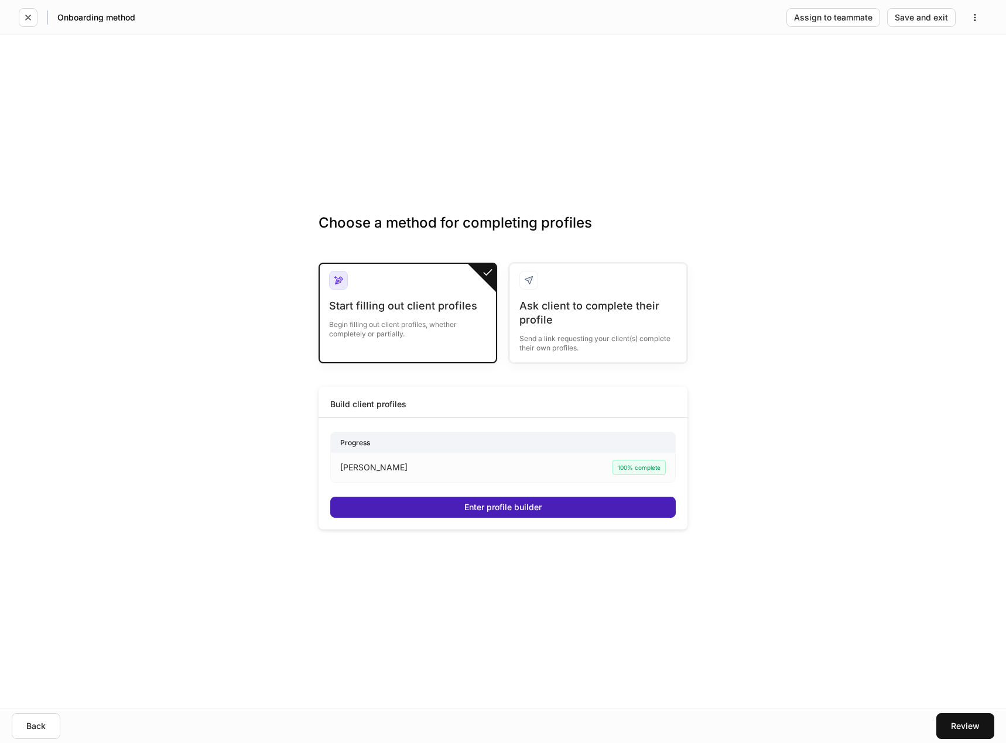 The width and height of the screenshot is (1006, 743). What do you see at coordinates (598, 340) in the screenshot?
I see `div: Send a link requesting your client(s) complete their own profiles.` at bounding box center [598, 340].